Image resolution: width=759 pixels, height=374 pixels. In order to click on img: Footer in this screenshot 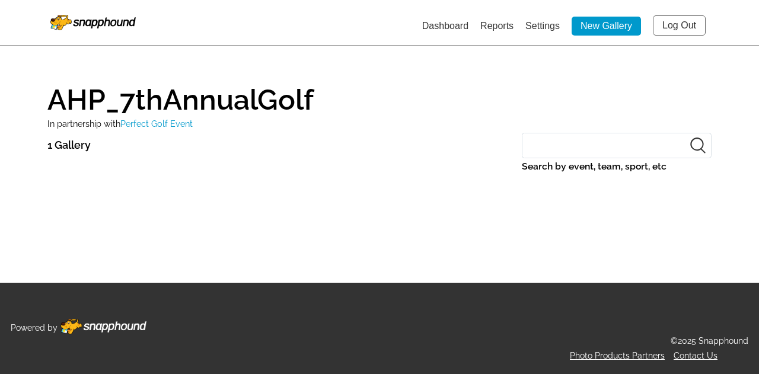, I will do `click(103, 327)`.